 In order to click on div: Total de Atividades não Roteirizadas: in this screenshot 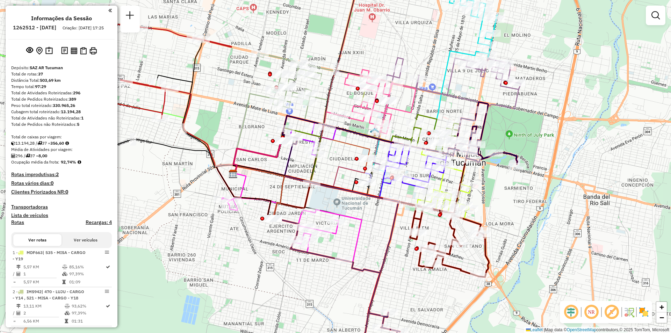, I will do `click(62, 118)`.